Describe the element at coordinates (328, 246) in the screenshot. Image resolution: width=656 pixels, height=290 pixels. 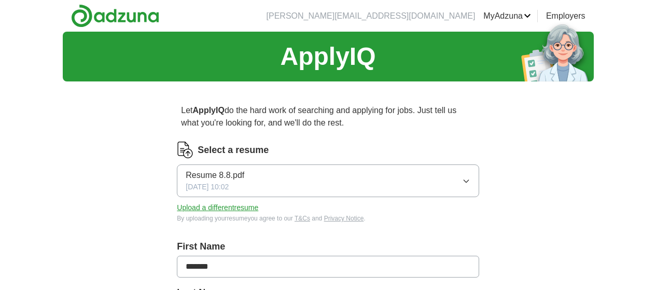
I see `label: First Name` at that location.